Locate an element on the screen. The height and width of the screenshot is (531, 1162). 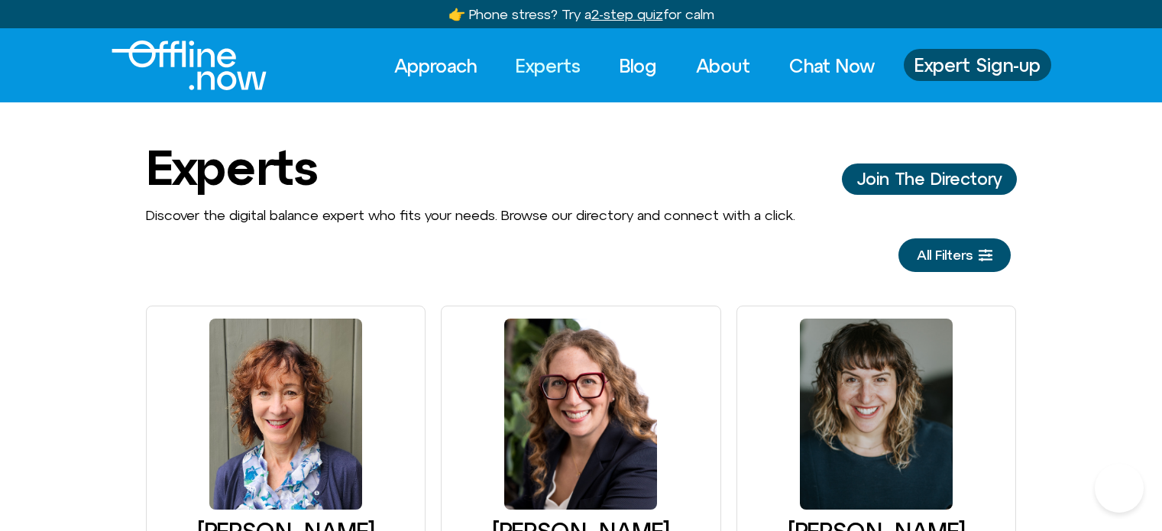
u: 2-step quiz is located at coordinates (627, 14).